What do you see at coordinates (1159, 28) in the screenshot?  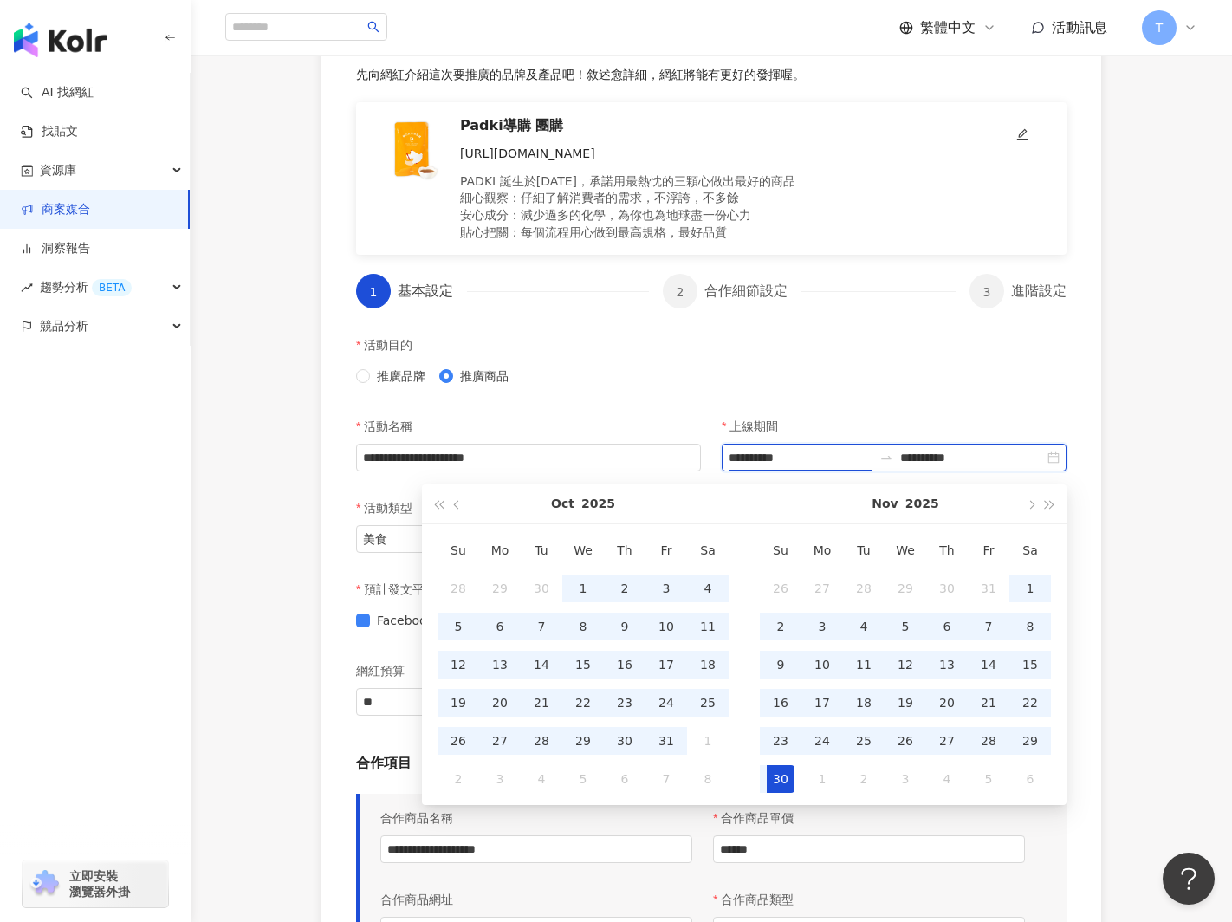 I see `span: T` at bounding box center [1159, 28].